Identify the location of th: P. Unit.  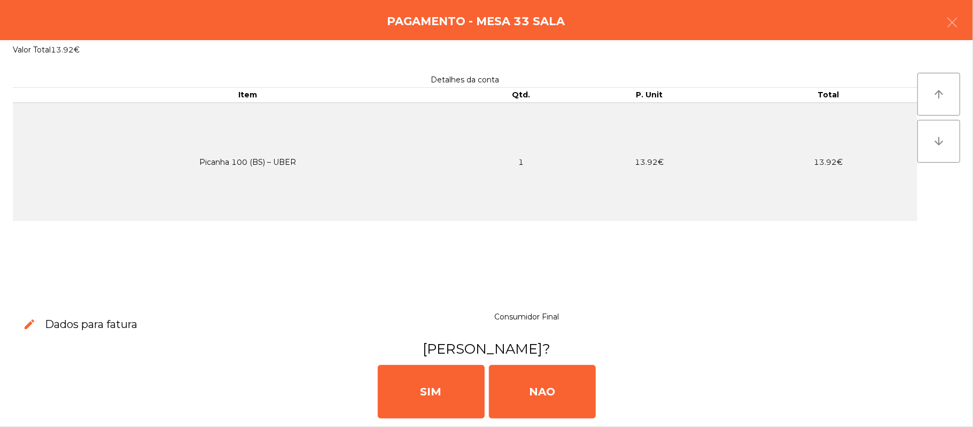
(649, 95).